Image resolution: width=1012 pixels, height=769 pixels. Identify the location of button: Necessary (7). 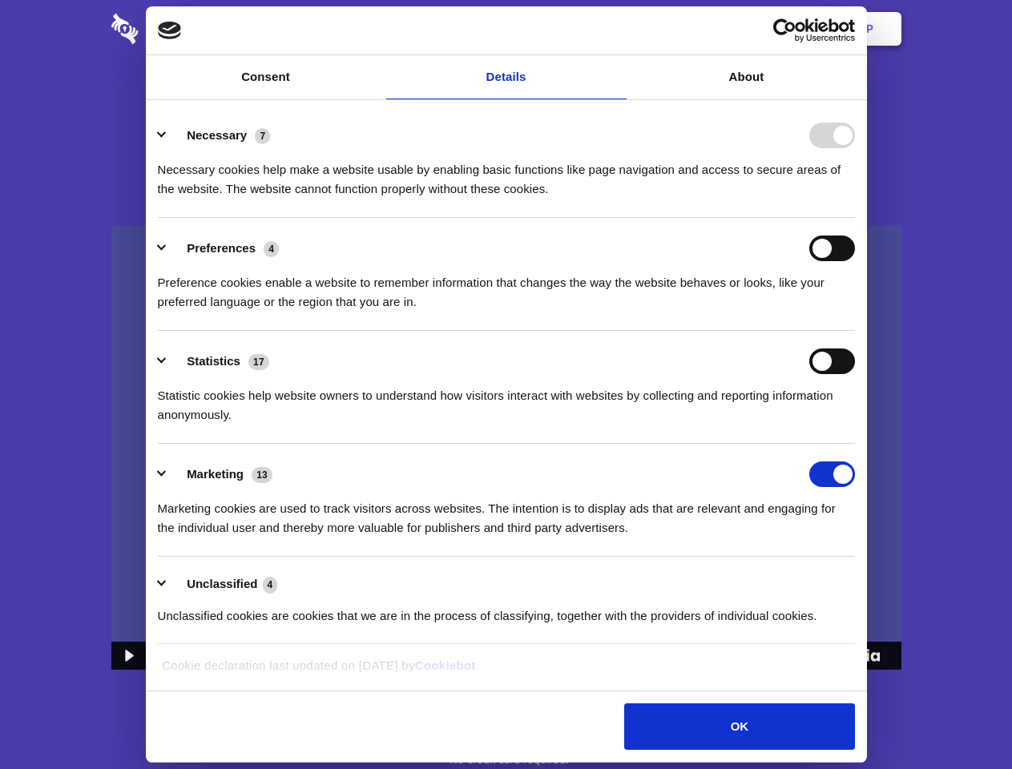
(219, 135).